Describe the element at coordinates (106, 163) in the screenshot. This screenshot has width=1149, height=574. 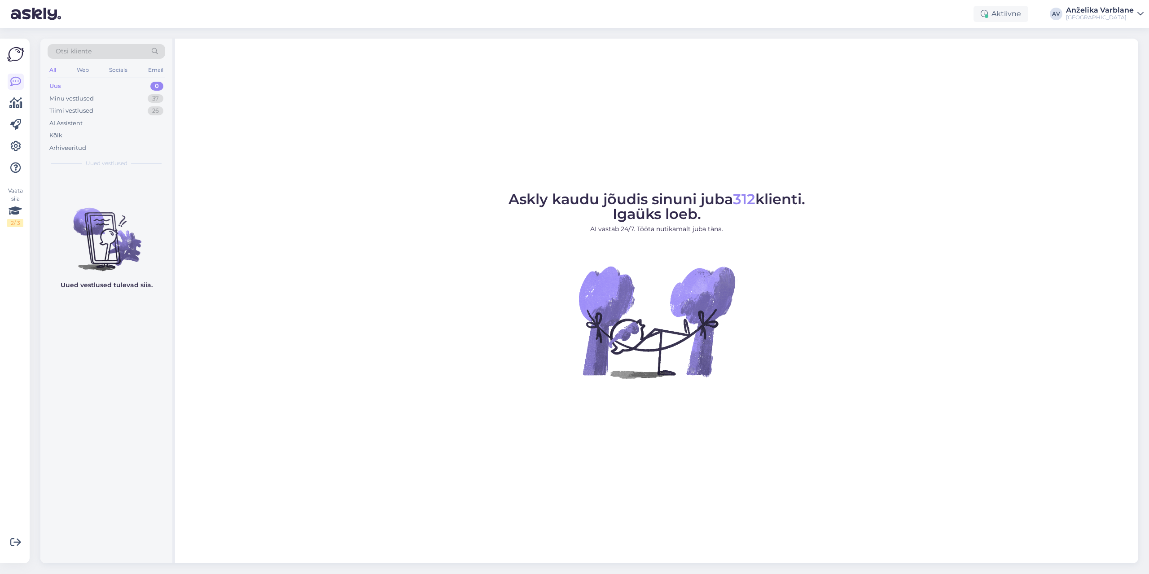
I see `span: Uued vestlused` at that location.